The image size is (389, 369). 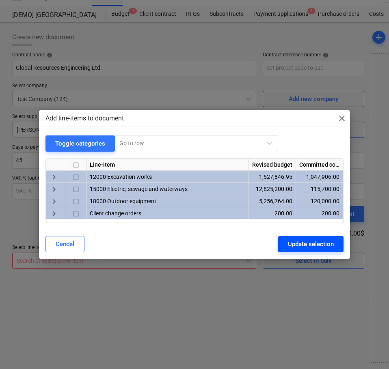 I want to click on button: Toggle categories, so click(x=80, y=144).